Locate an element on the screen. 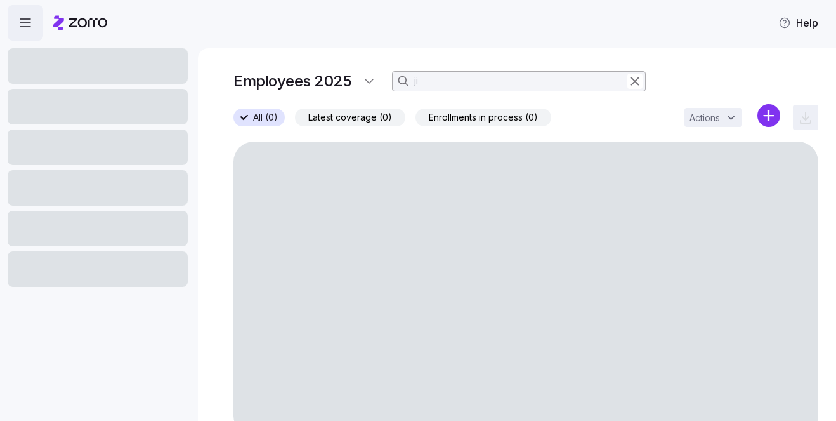  button: Actions is located at coordinates (713, 117).